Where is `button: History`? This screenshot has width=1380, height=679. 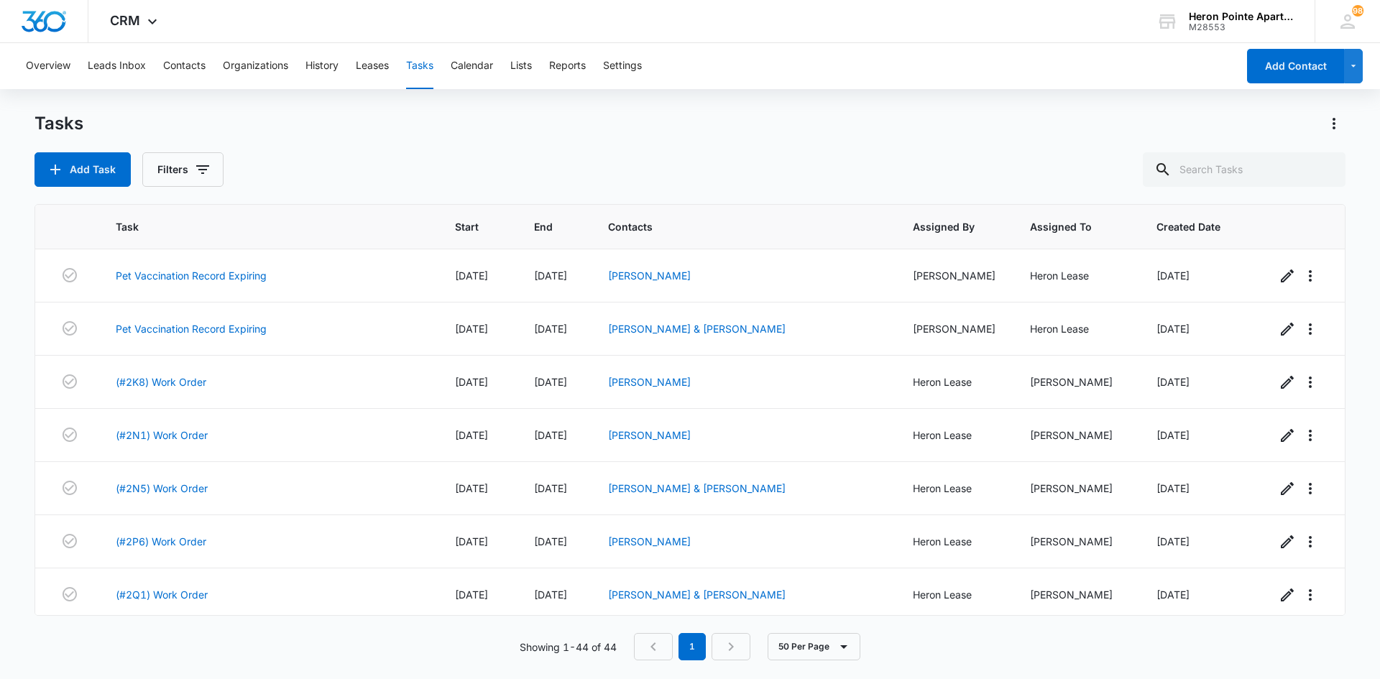 button: History is located at coordinates (322, 66).